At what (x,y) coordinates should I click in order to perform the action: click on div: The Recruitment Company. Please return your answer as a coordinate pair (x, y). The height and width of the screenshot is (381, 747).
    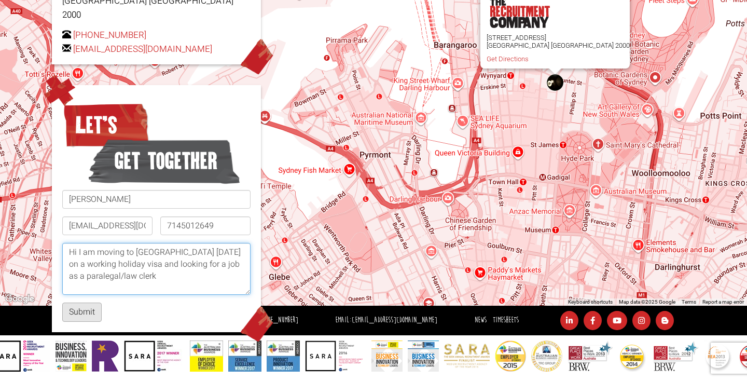
    Looking at the image, I should click on (555, 82).